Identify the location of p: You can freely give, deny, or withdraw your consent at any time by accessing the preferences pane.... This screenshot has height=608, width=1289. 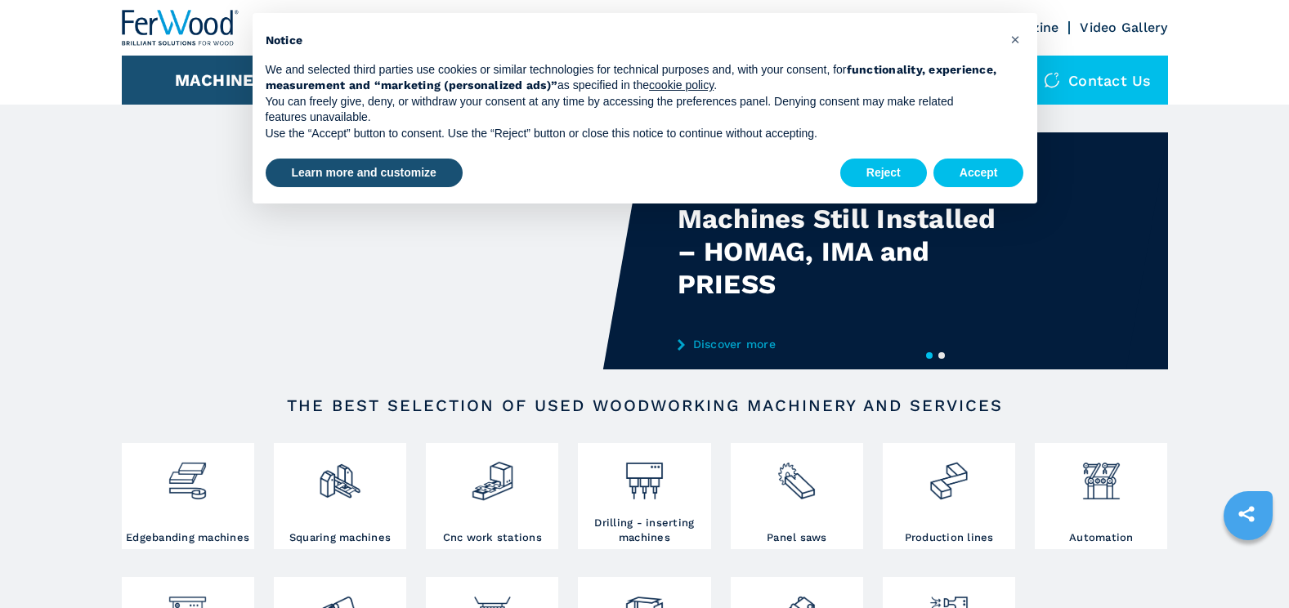
(632, 110).